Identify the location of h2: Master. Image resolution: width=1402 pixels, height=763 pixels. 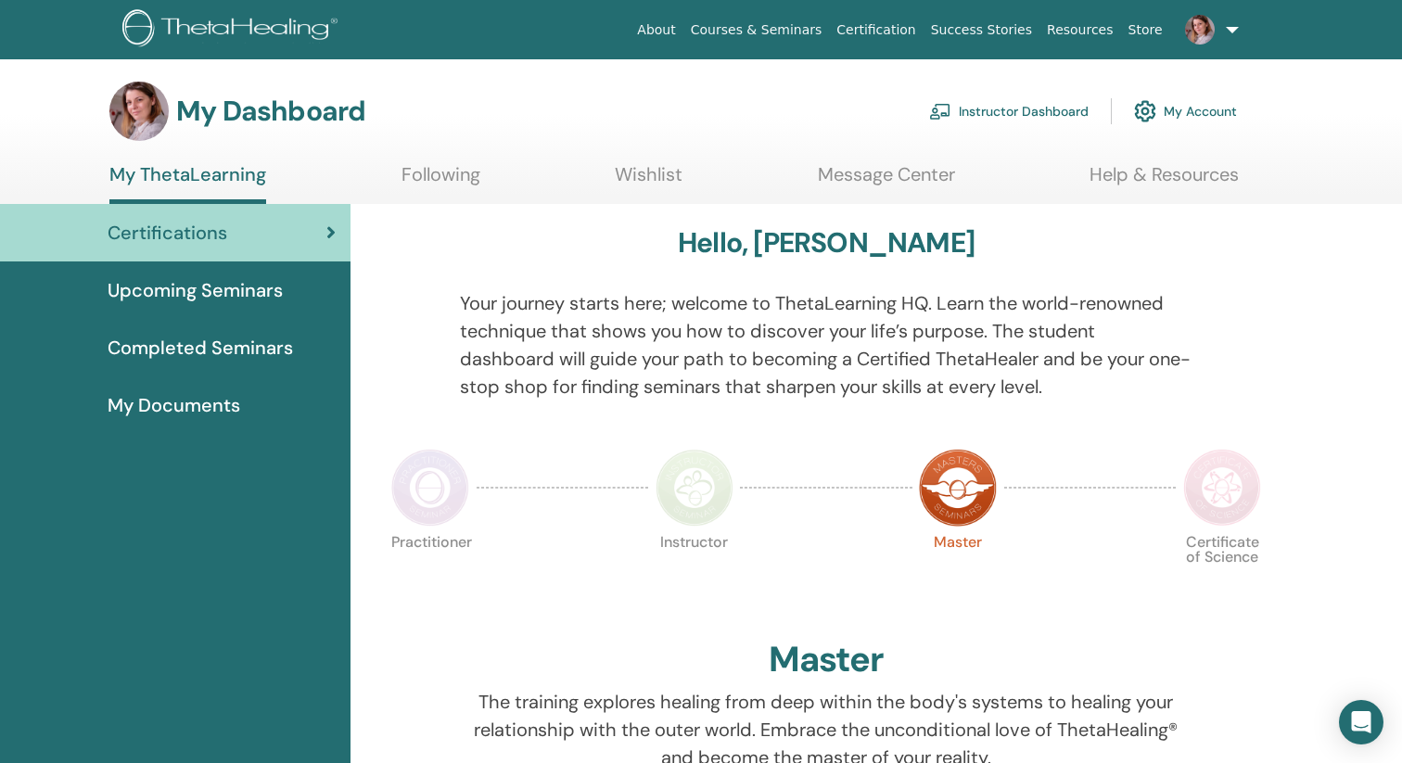
(826, 660).